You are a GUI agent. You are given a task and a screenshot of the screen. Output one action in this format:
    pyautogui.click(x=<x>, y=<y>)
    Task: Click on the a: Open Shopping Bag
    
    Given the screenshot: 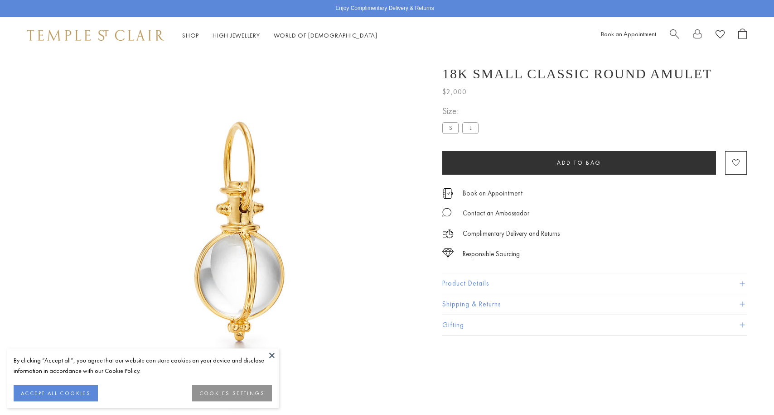 What is the action you would take?
    pyautogui.click(x=742, y=35)
    